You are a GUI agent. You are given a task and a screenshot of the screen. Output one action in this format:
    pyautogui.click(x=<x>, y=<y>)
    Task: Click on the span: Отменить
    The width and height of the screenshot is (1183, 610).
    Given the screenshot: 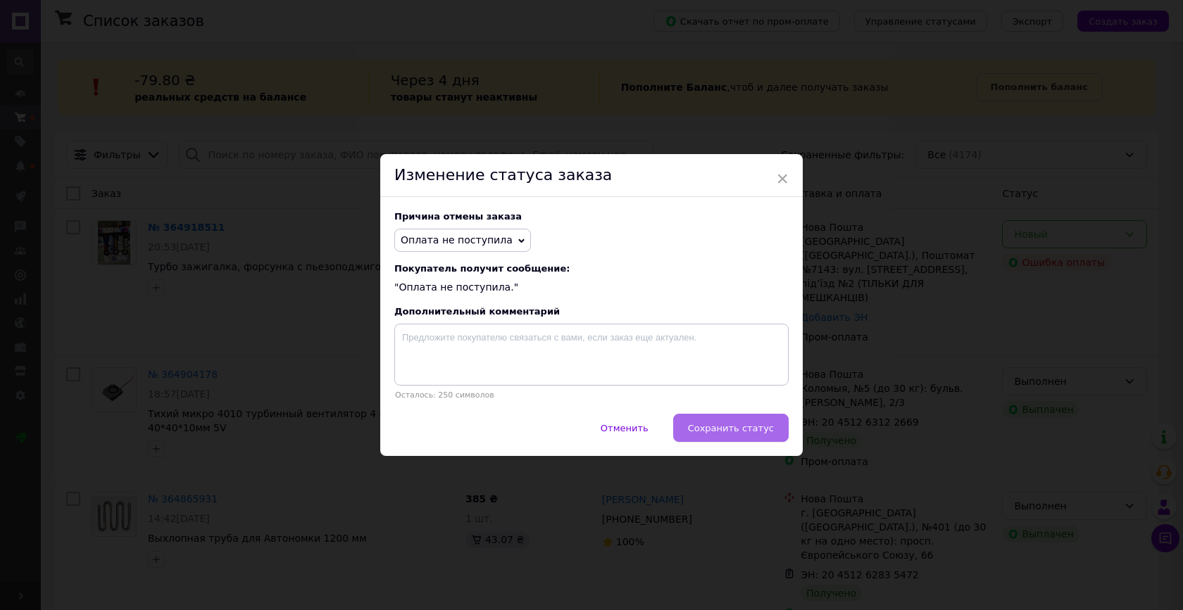 What is the action you would take?
    pyautogui.click(x=625, y=428)
    